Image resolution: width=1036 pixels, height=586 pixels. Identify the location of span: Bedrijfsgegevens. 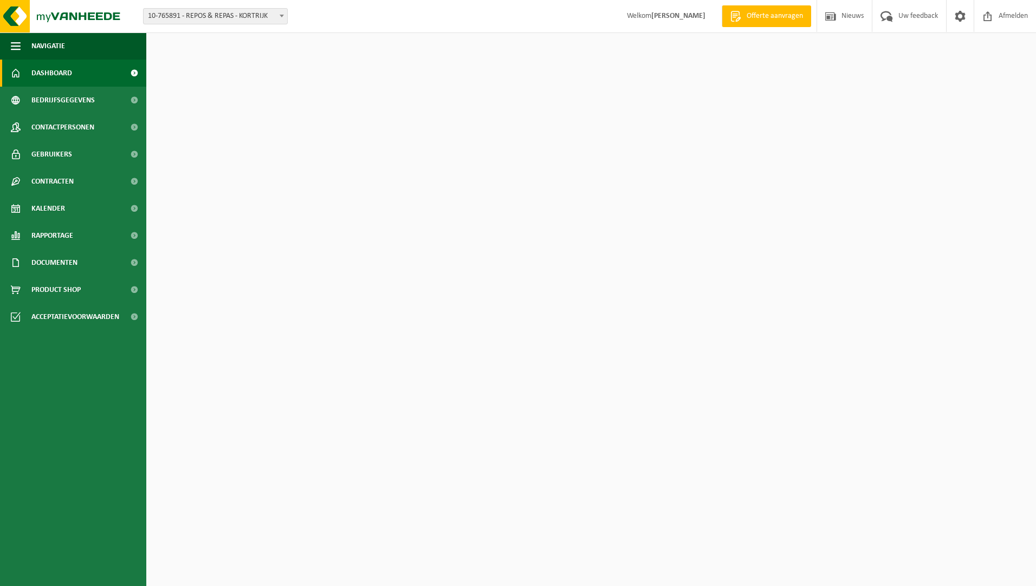
(63, 100).